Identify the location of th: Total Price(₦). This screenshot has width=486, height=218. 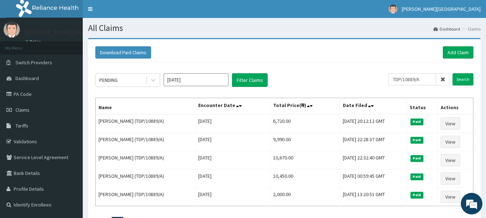
(305, 106).